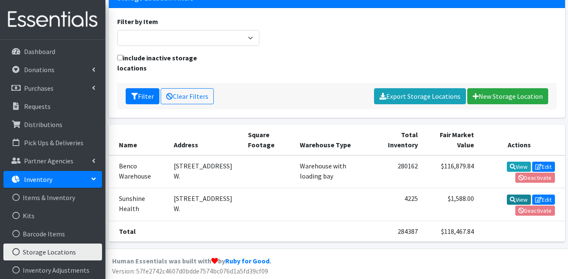  Describe the element at coordinates (54, 142) in the screenshot. I see `p: Pick Ups & Deliveries` at that location.